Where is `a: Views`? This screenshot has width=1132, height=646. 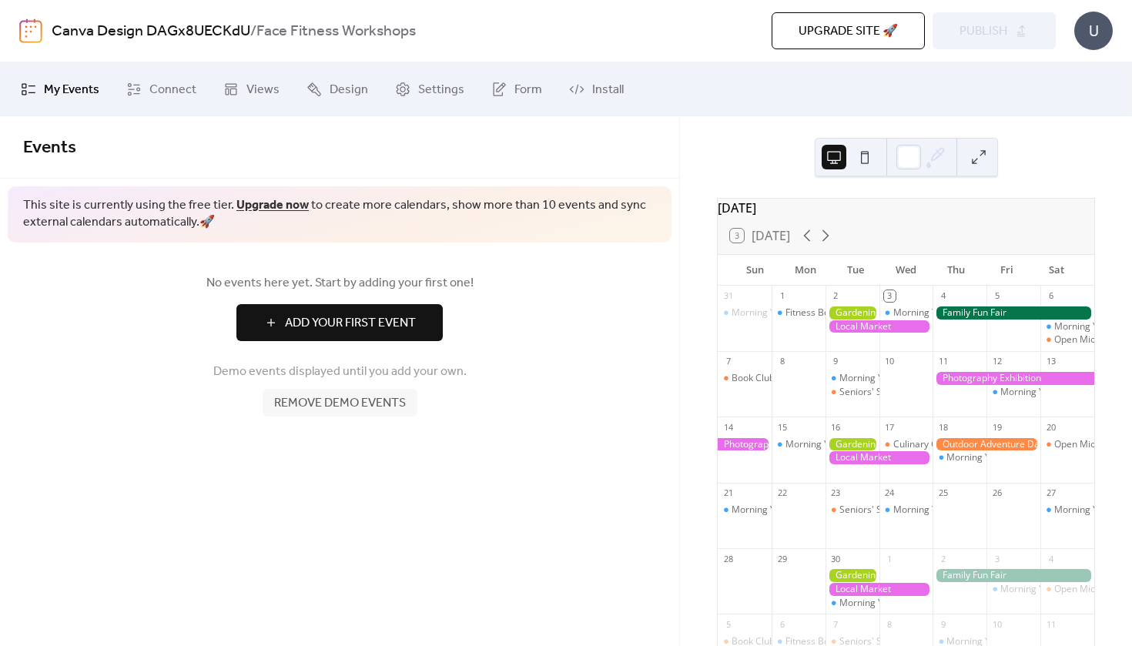
a: Views is located at coordinates (251, 89).